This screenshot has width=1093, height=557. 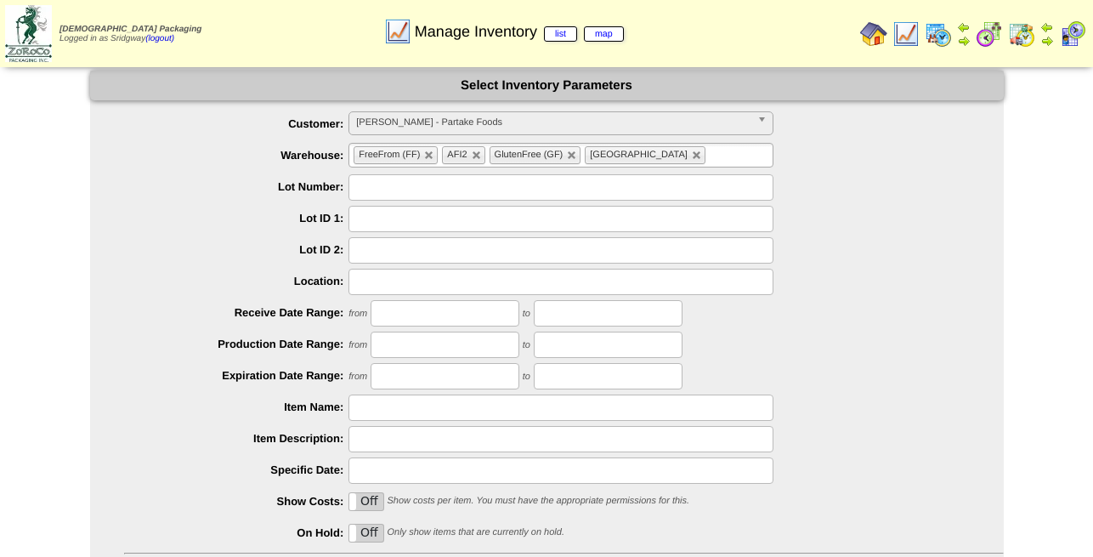 I want to click on span: GlutenFree (GF), so click(x=529, y=155).